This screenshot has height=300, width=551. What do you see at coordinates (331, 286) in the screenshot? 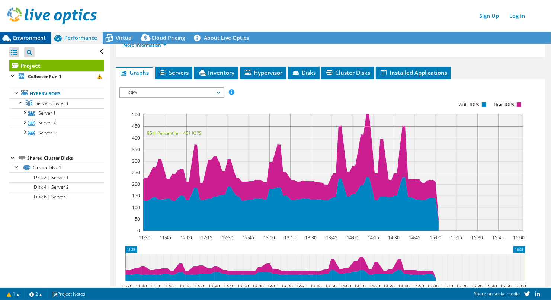
I see `text: 13:50` at bounding box center [331, 286].